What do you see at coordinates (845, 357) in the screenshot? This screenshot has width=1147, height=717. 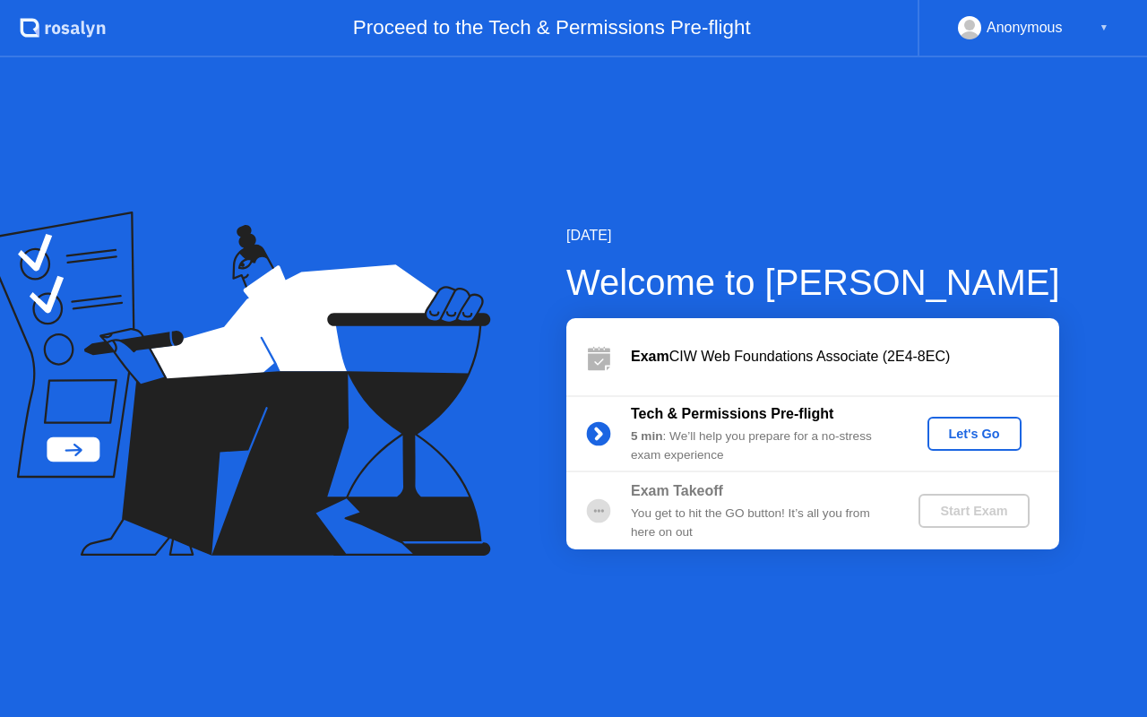 I see `div: CIW Web Foundations Associate (2E4-8EC)` at bounding box center [845, 357].